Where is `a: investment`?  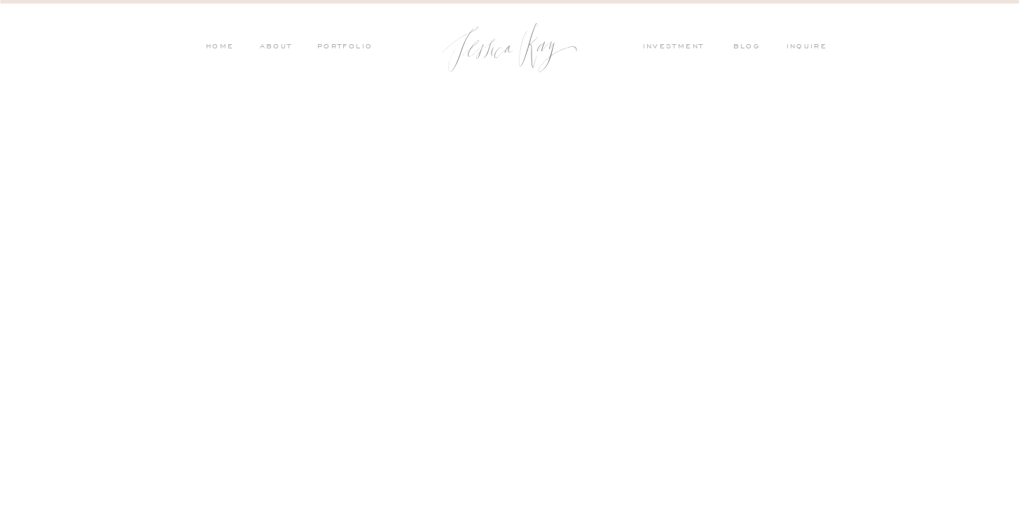 a: investment is located at coordinates (677, 48).